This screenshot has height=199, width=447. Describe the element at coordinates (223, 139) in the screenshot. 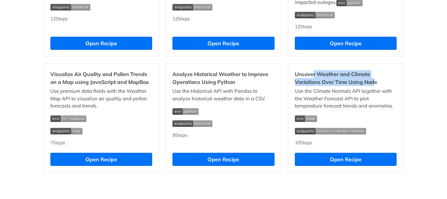

I see `div: 9 Steps` at that location.